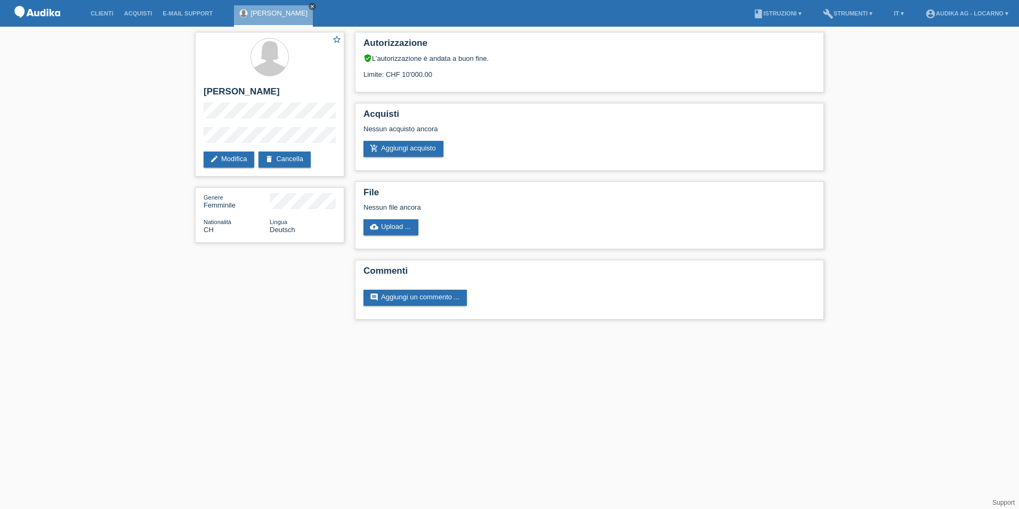 This screenshot has width=1019, height=509. Describe the element at coordinates (337, 40) in the screenshot. I see `a: star_border` at that location.